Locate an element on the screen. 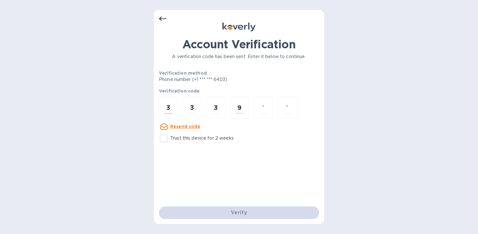 This screenshot has width=478, height=234. u: Resend code is located at coordinates (185, 126).